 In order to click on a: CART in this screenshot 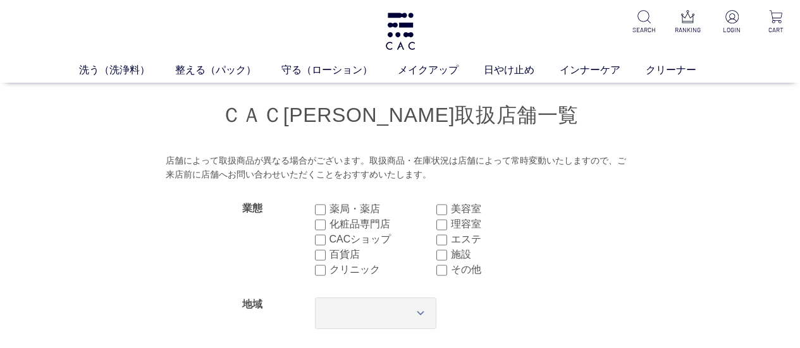, I will do `click(775, 22)`.